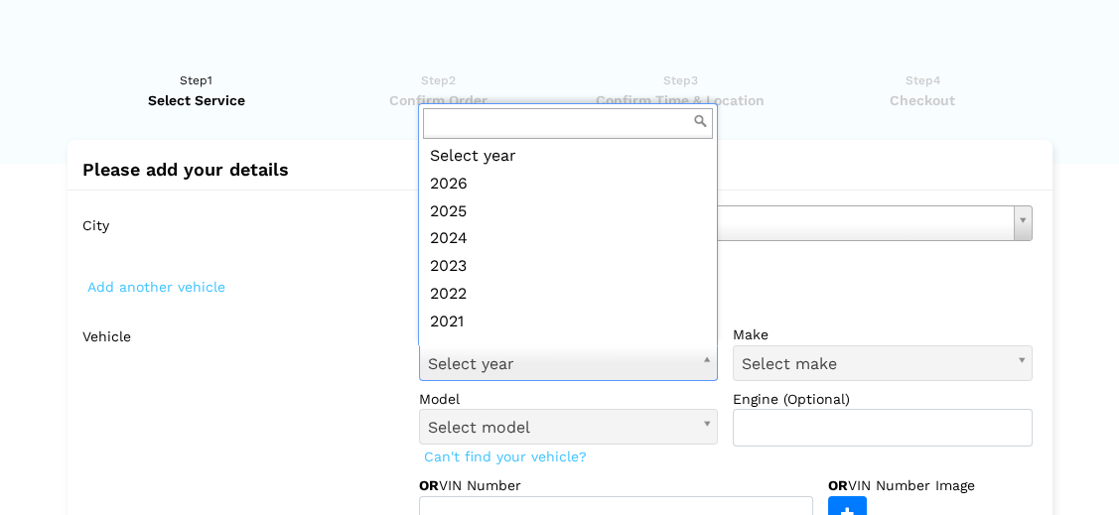 Image resolution: width=1119 pixels, height=515 pixels. Describe the element at coordinates (568, 185) in the screenshot. I see `div: 2026` at that location.